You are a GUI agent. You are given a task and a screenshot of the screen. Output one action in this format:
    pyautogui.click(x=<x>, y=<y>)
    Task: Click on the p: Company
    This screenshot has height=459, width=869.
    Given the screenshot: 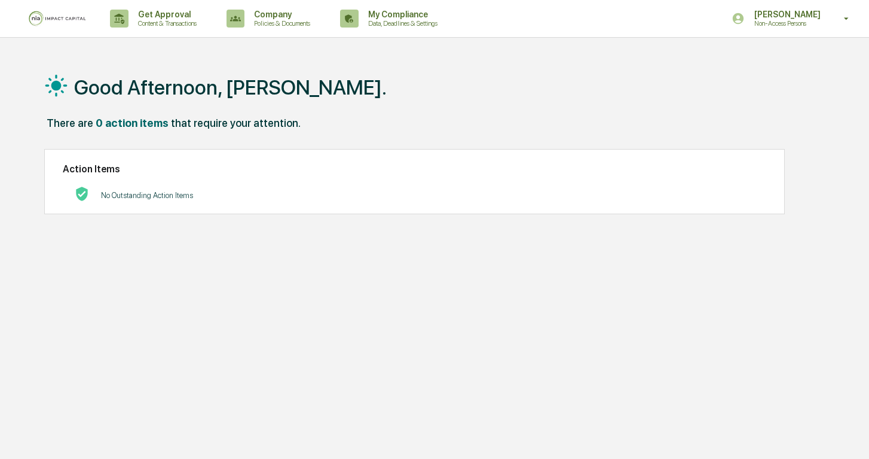 What is the action you would take?
    pyautogui.click(x=280, y=14)
    